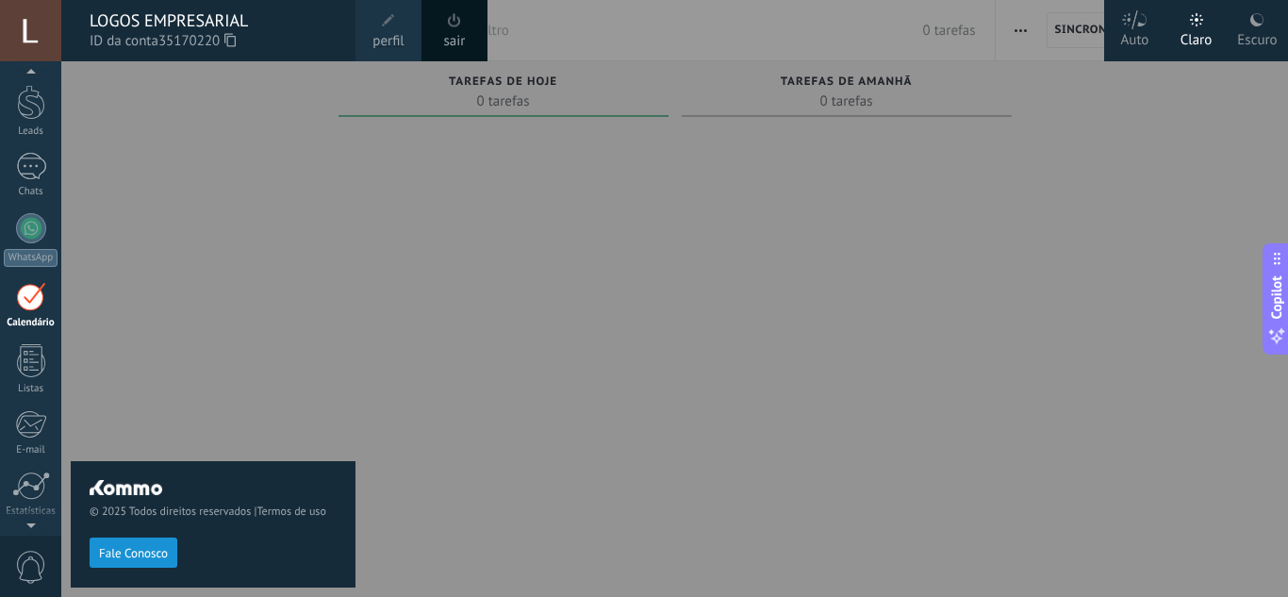 This screenshot has width=1288, height=597. Describe the element at coordinates (1136, 37) in the screenshot. I see `div: Auto` at that location.